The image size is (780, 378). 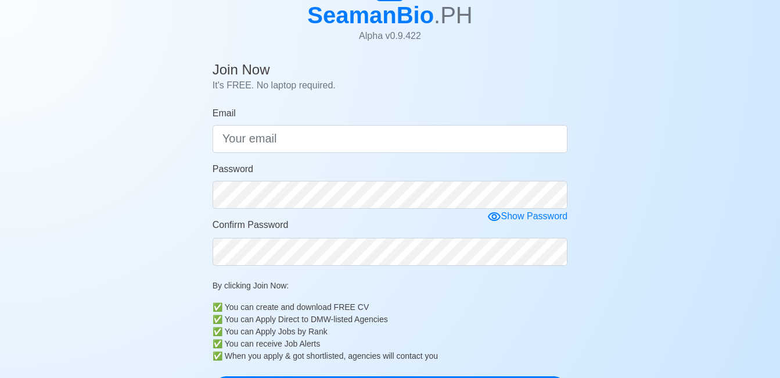 I want to click on p: Alpha v 0.9.422, so click(x=390, y=36).